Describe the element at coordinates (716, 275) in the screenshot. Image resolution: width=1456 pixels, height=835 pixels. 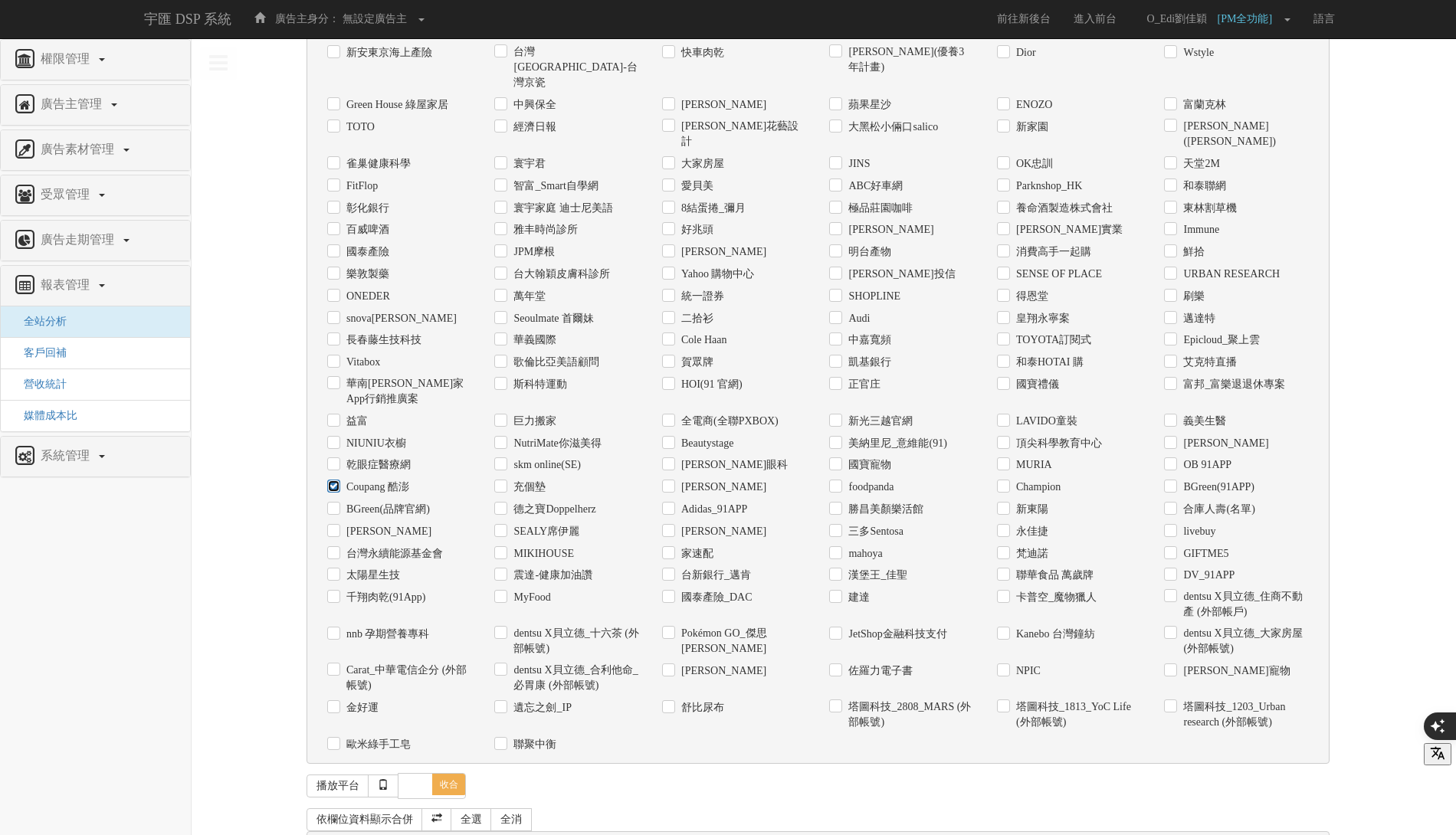
I see `label: Yahoo 購物中心` at that location.